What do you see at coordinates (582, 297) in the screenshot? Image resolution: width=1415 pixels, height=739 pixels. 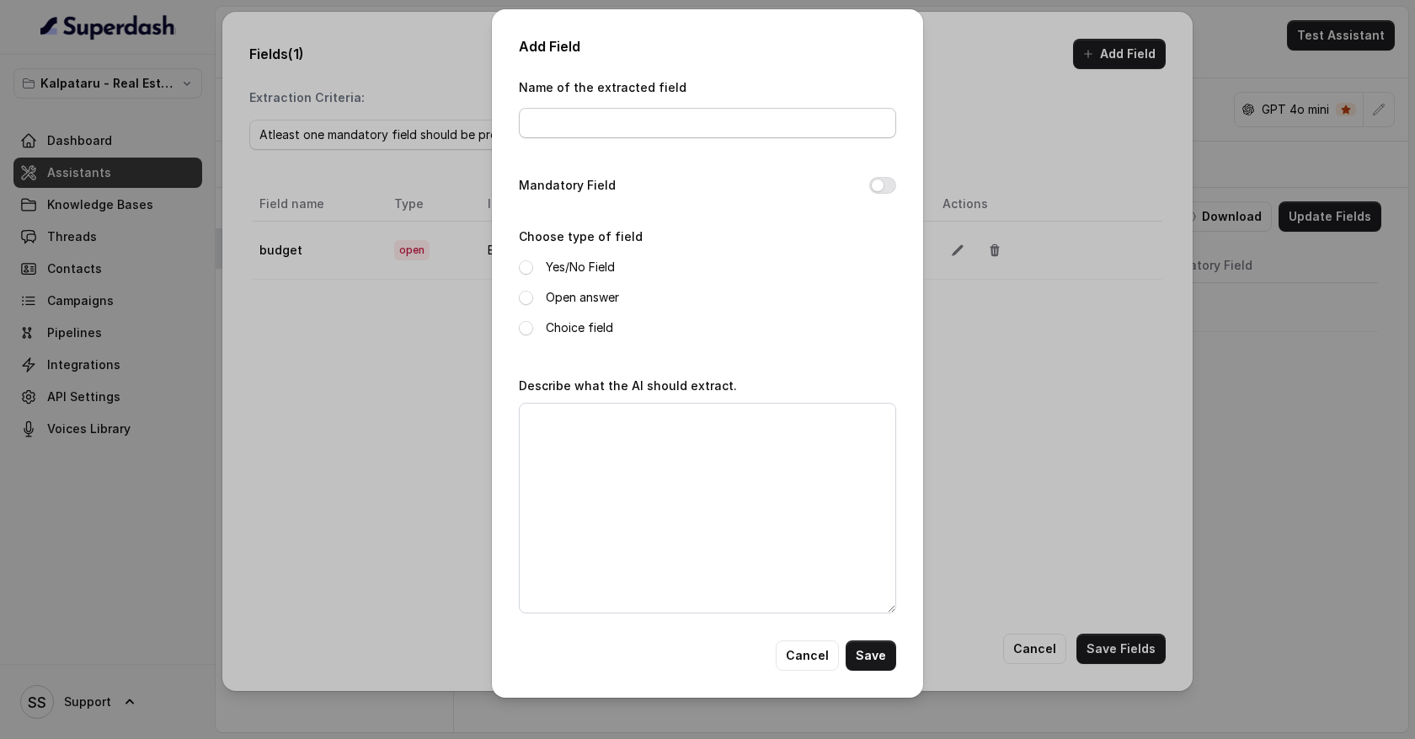 I see `label: Open answer` at bounding box center [582, 297].